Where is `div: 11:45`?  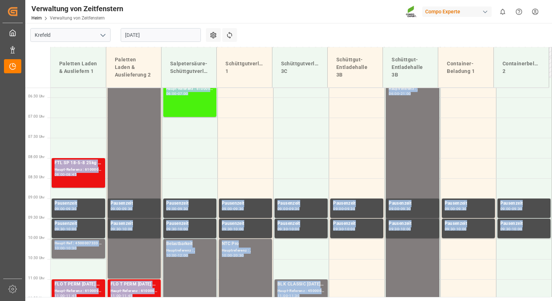 div: 11:45 is located at coordinates (71, 296).